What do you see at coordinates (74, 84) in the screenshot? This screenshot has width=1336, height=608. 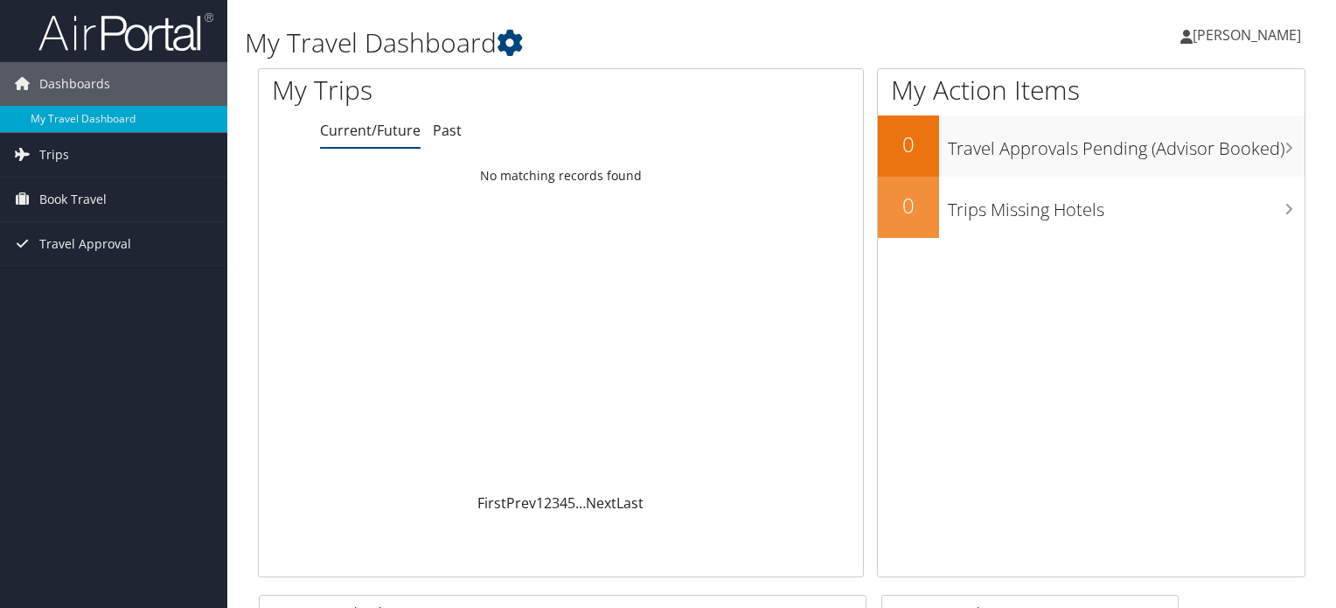 I see `span: Dashboards` at bounding box center [74, 84].